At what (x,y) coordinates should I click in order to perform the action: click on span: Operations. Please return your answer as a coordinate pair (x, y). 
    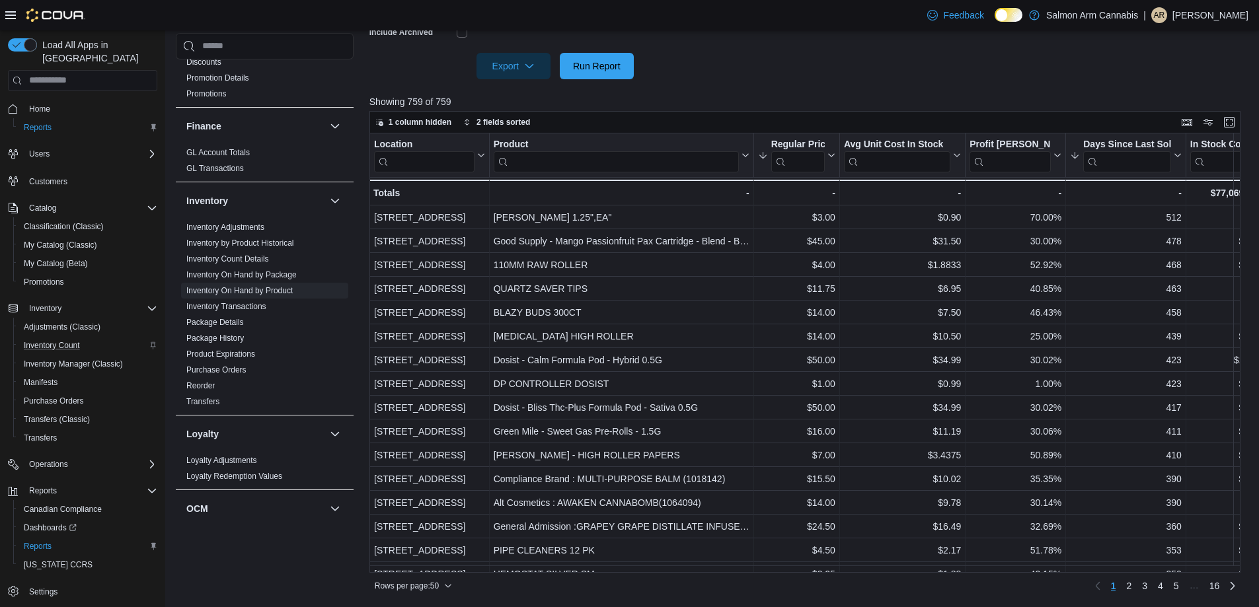
    Looking at the image, I should click on (91, 464).